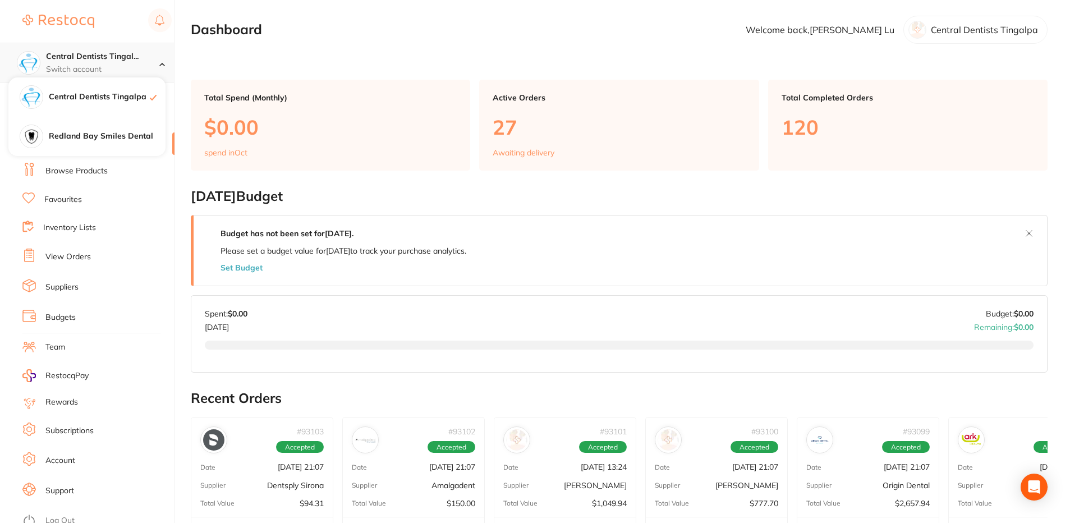 The width and height of the screenshot is (1070, 523). Describe the element at coordinates (619, 125) in the screenshot. I see `a: Active Orders27Awaiting delivery` at that location.